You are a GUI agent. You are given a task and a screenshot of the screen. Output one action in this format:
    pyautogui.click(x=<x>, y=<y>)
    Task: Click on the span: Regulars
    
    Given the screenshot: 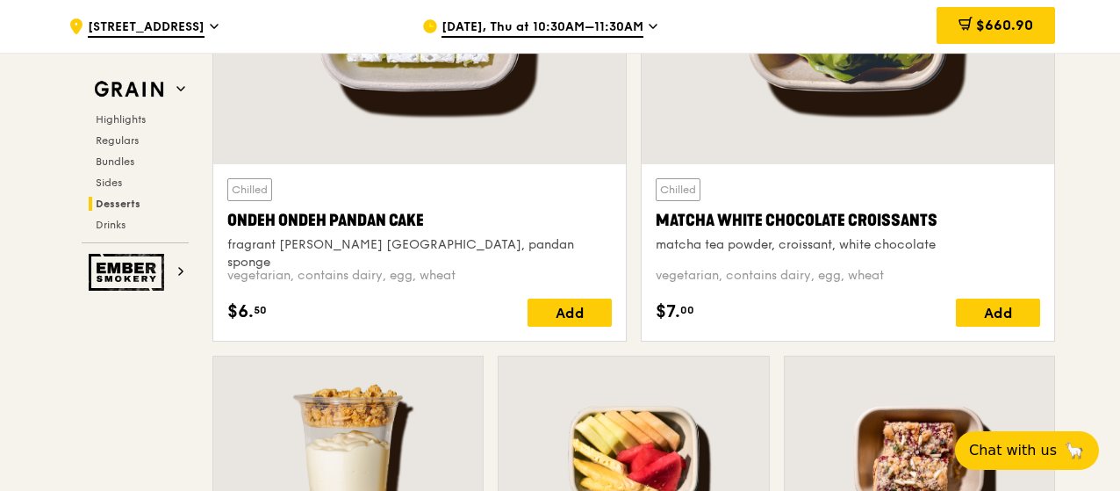 What is the action you would take?
    pyautogui.click(x=117, y=140)
    